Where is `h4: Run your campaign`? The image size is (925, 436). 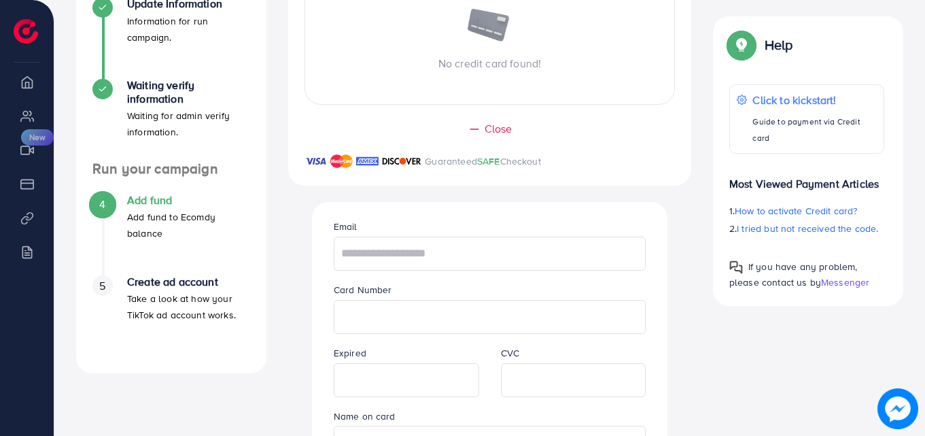
h4: Run your campaign is located at coordinates (171, 169).